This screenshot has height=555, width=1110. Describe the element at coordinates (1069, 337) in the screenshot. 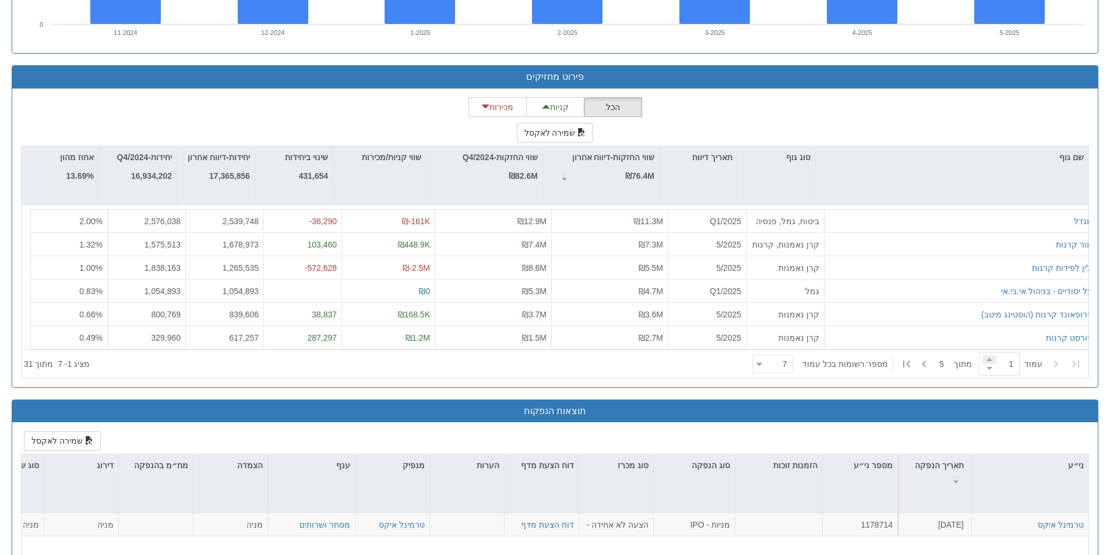

I see `button: פורסט קרנות` at that location.